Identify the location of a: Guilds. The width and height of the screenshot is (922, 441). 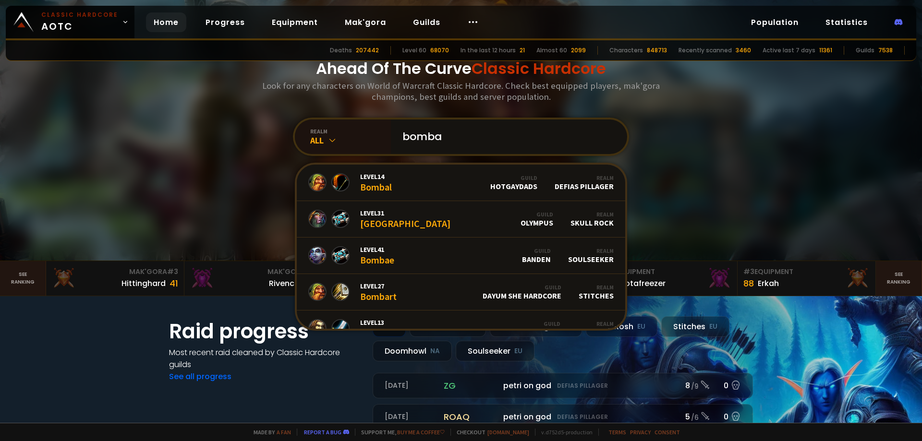
(426, 22).